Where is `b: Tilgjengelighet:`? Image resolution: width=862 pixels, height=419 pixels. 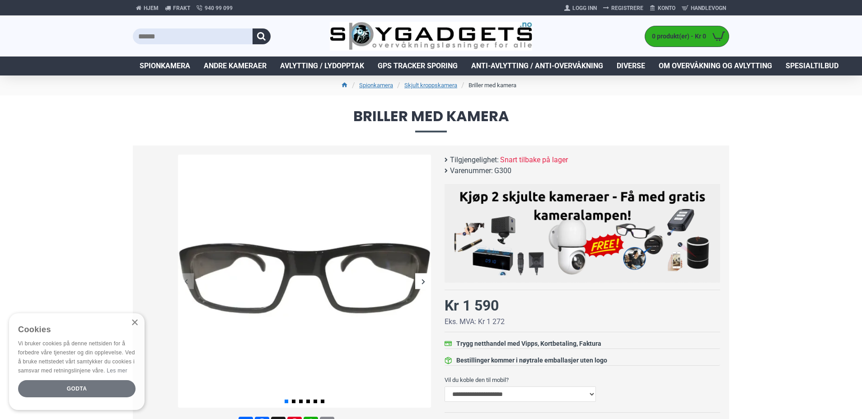
b: Tilgjengelighet: is located at coordinates (474, 160).